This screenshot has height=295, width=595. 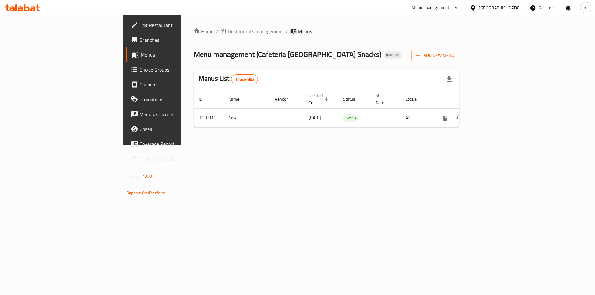 What do you see at coordinates (586, 8) in the screenshot?
I see `span: m` at bounding box center [586, 8].